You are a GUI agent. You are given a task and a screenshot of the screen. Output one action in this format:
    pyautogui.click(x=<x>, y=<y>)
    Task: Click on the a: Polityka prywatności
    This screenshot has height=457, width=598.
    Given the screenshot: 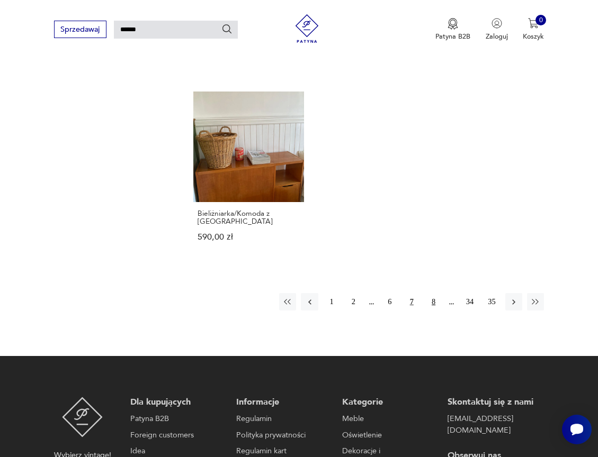 What is the action you would take?
    pyautogui.click(x=282, y=436)
    